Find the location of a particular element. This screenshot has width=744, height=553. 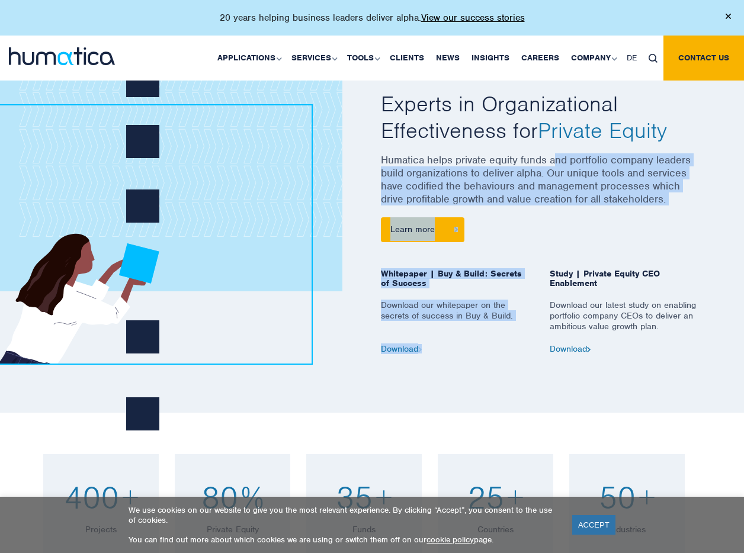

a: DE is located at coordinates (631, 58).